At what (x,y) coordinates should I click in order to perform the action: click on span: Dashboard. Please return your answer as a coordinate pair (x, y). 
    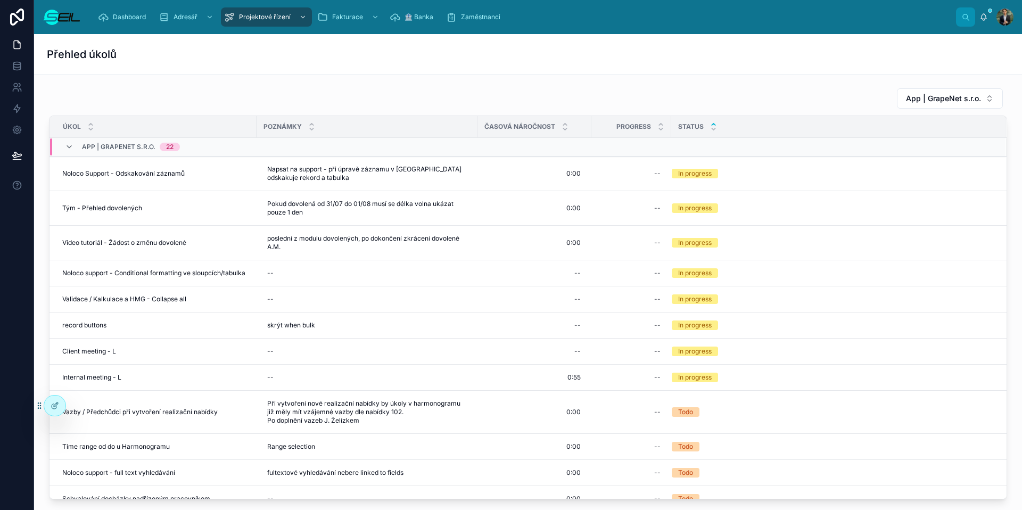
    Looking at the image, I should click on (129, 17).